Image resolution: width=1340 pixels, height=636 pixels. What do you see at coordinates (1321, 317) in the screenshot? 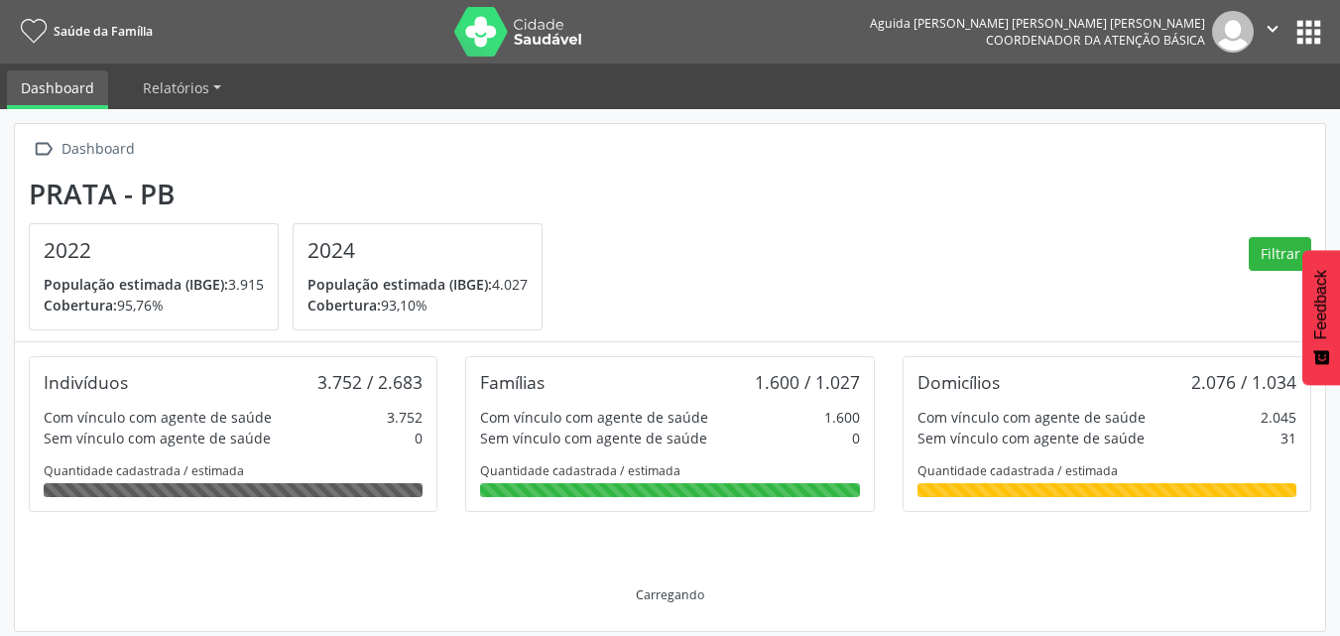
I see `button: Feedback - Mostrar pesquisa` at bounding box center [1321, 317].